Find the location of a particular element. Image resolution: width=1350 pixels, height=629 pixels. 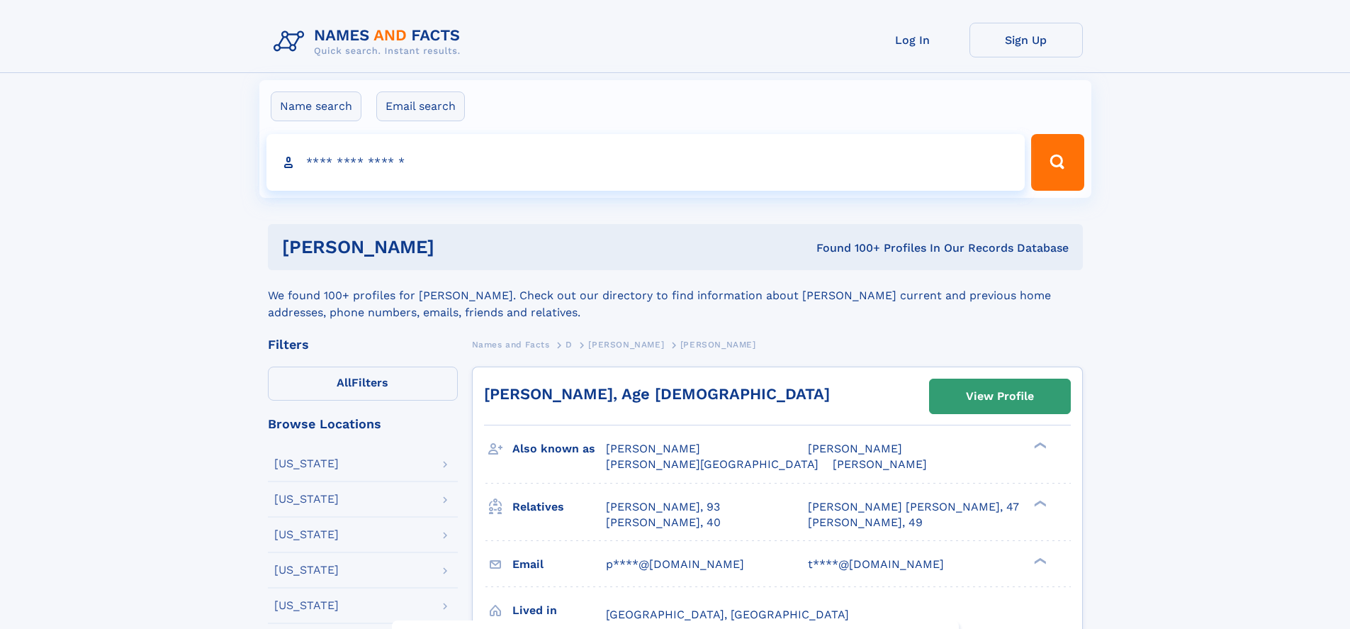

h3: Lived in is located at coordinates (559, 610).